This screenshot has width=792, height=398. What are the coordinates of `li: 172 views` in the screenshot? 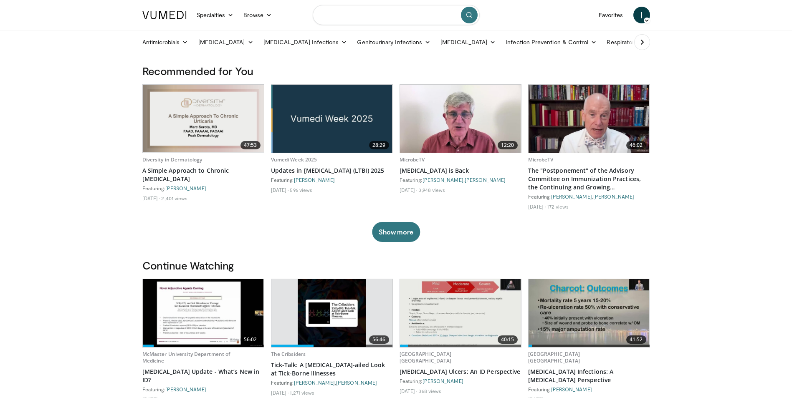 It's located at (558, 207).